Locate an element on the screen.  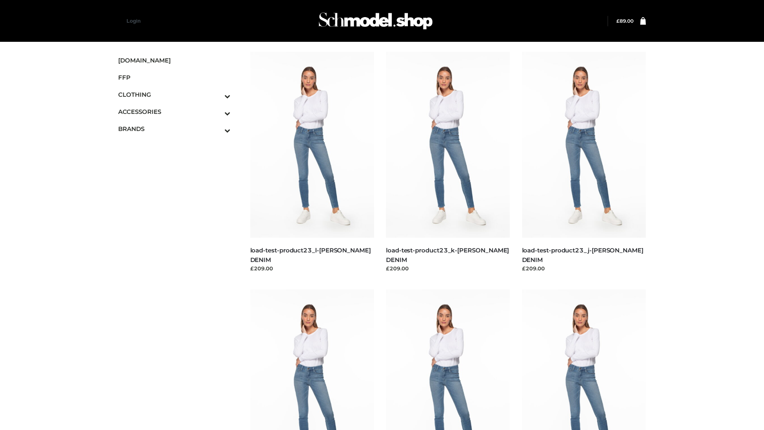
a: CLOTHINGToggle Submenu is located at coordinates (174, 94).